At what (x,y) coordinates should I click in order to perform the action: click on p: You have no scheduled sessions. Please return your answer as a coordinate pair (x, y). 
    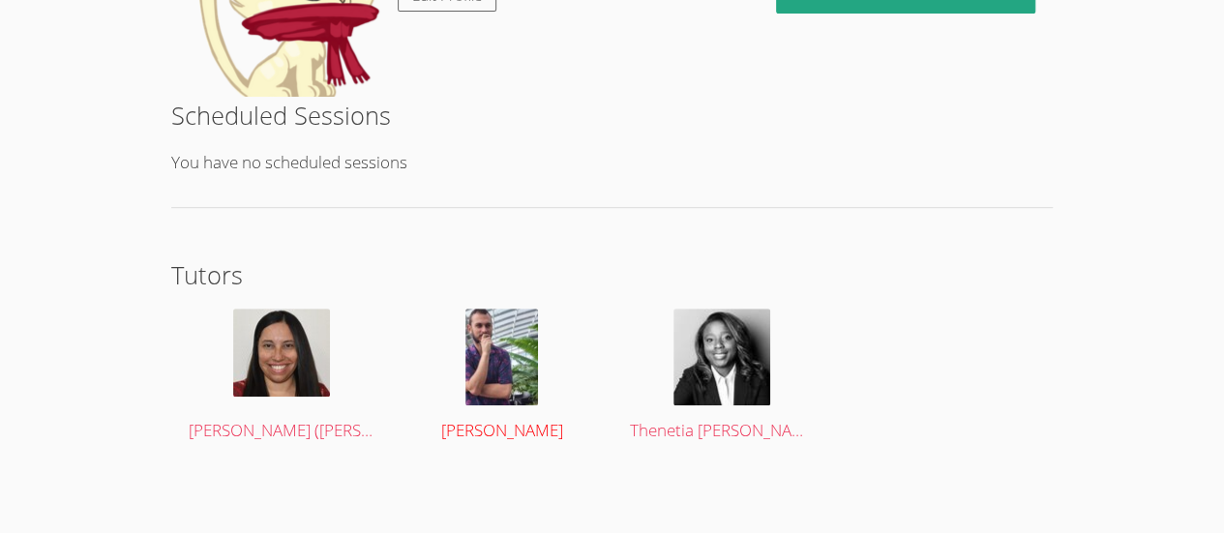
    Looking at the image, I should click on (612, 163).